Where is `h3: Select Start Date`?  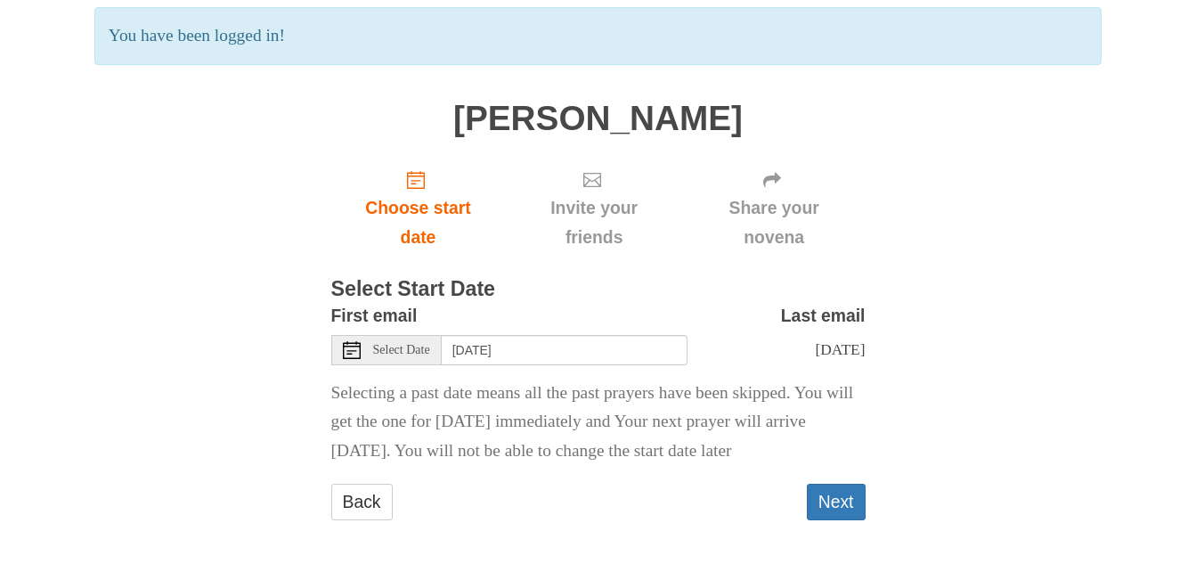 h3: Select Start Date is located at coordinates (598, 289).